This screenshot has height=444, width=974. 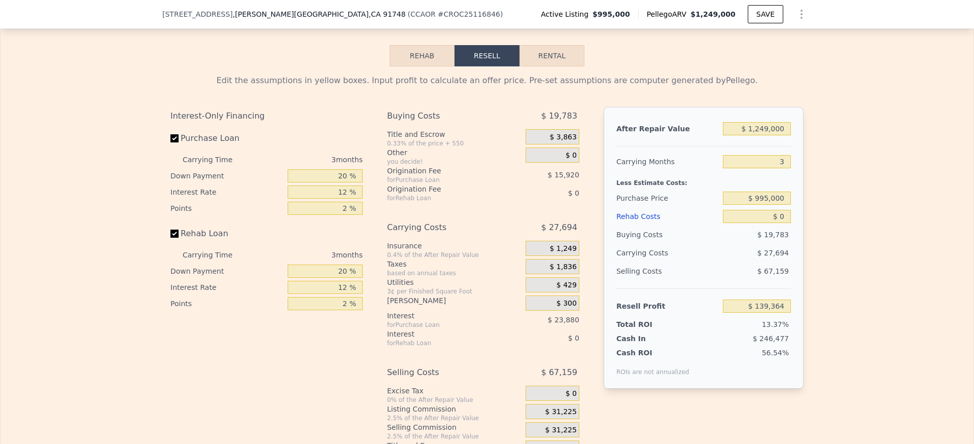 I want to click on span: $ 429, so click(x=566, y=286).